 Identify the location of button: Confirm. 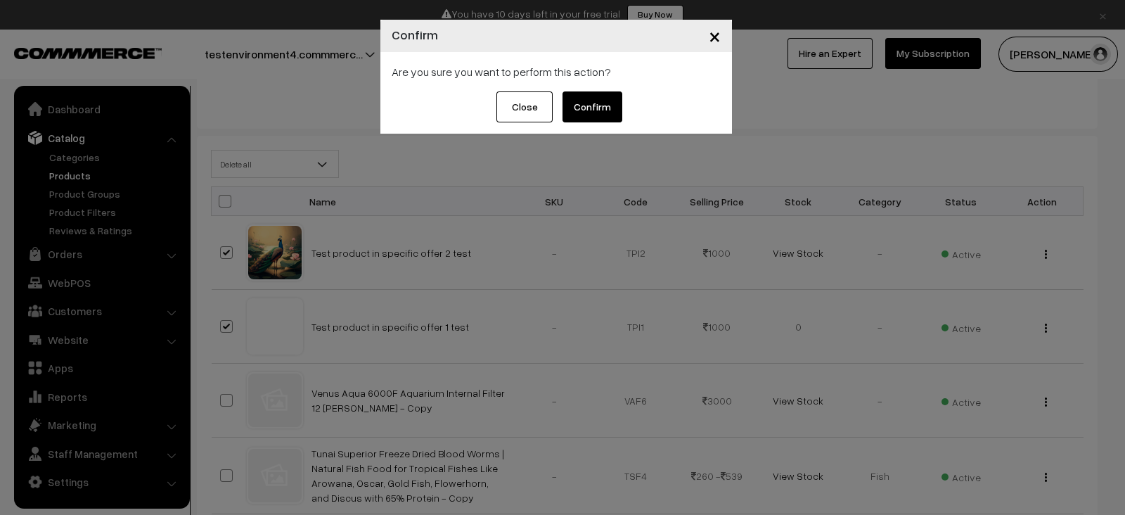
(592, 107).